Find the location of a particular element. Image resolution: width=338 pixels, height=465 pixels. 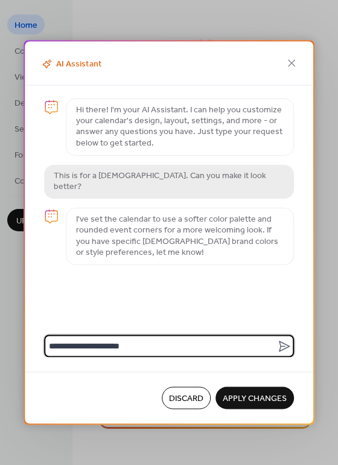

p: Hi there! I'm your AI Assistant. I can help you customize your calendar's design, layout, setting... is located at coordinates (180, 127).